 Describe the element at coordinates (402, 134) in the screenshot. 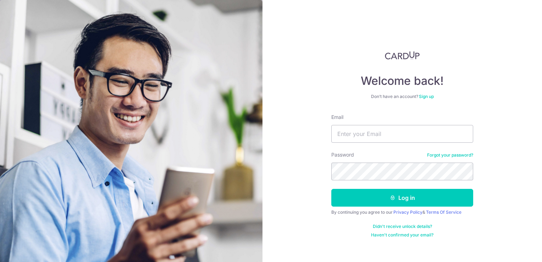

I see `input: Enter your Email` at that location.